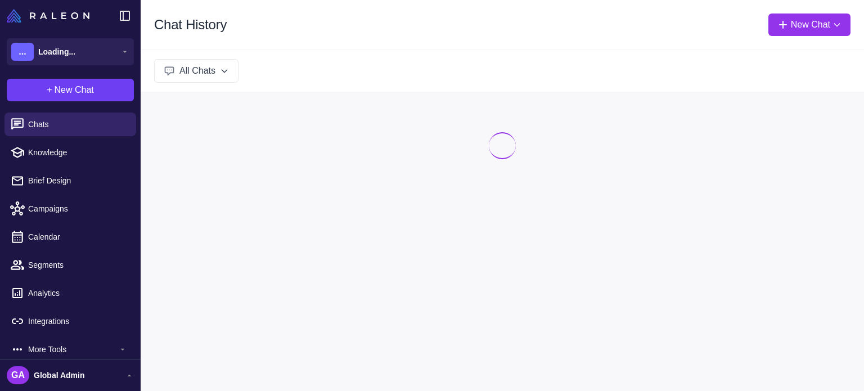  Describe the element at coordinates (70, 321) in the screenshot. I see `a: Integrations` at that location.